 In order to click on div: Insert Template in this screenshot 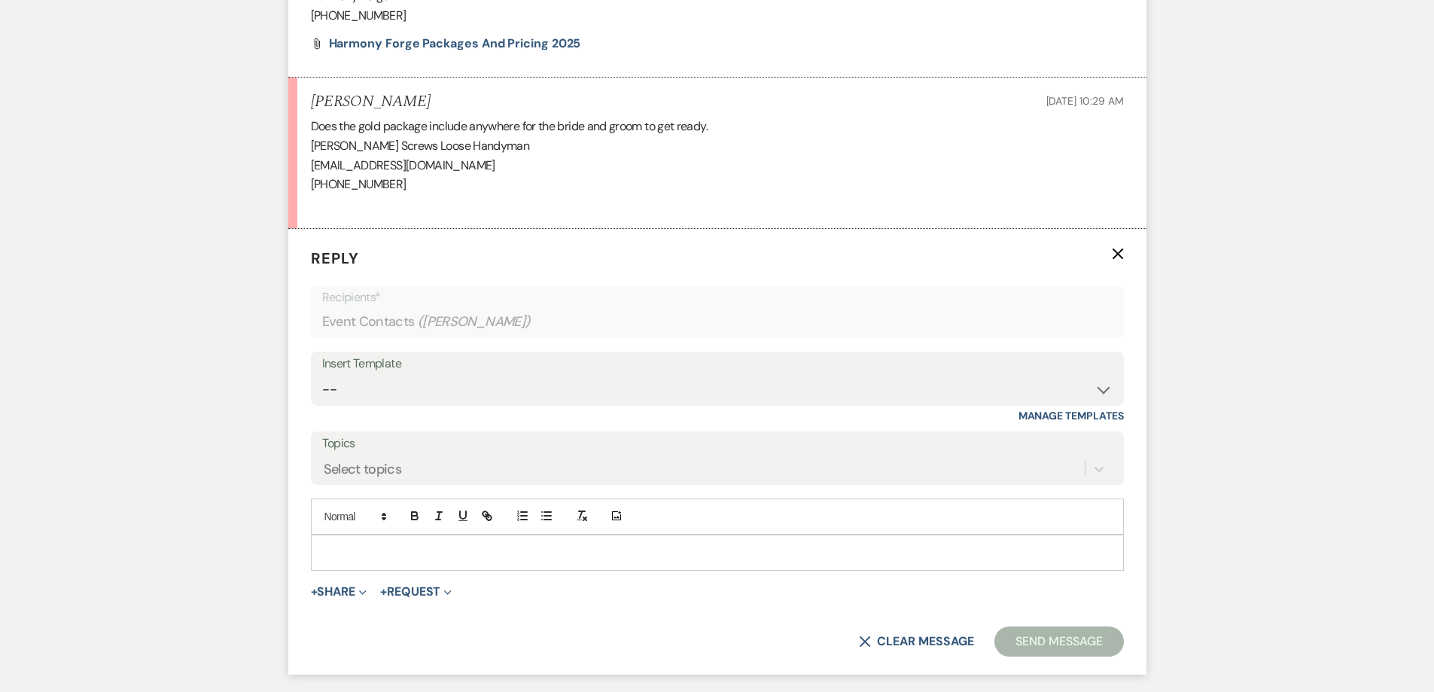, I will do `click(717, 364)`.